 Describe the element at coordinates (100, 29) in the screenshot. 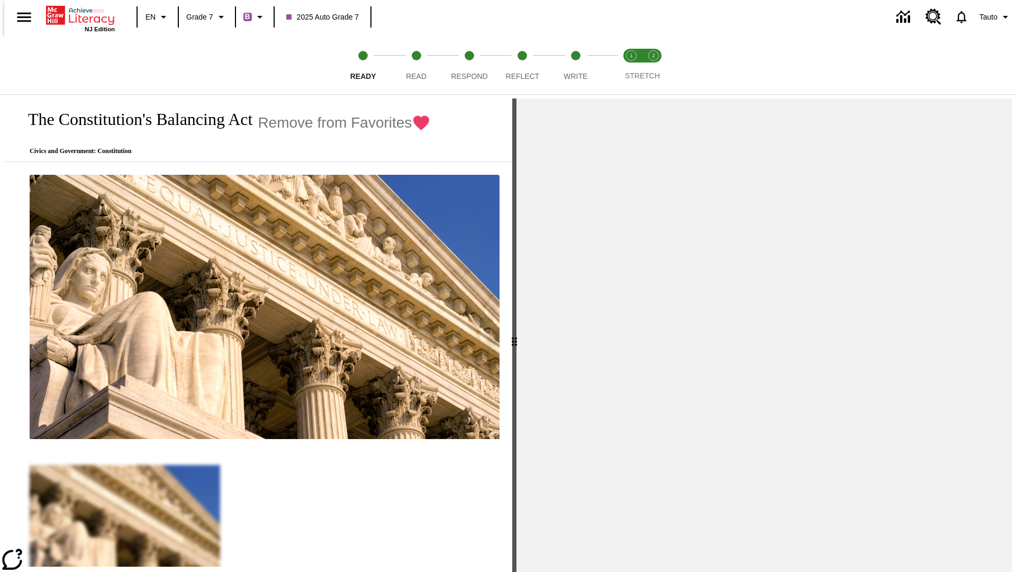

I see `span: NJ Edition` at that location.